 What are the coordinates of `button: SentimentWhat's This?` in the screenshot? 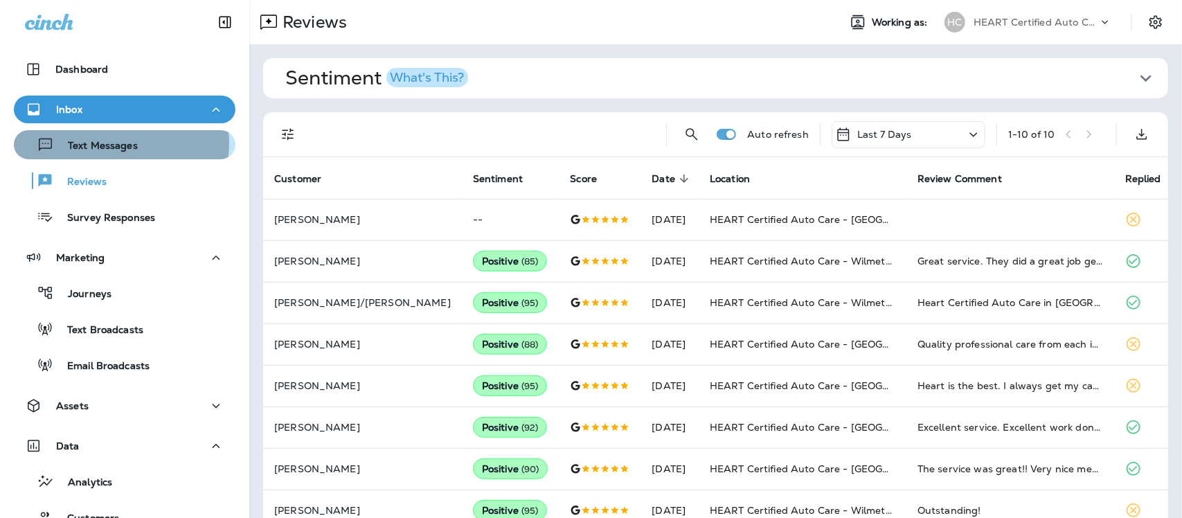 It's located at (726, 78).